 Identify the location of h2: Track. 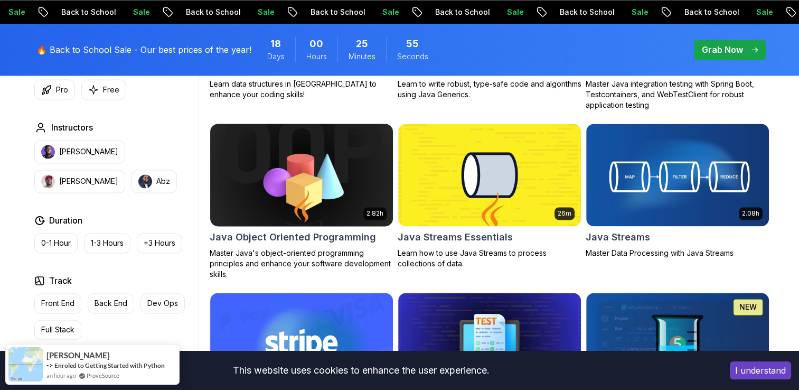
(60, 281).